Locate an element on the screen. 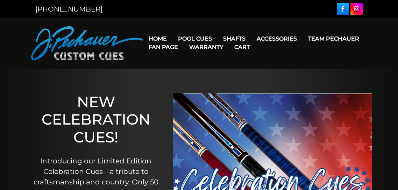  a: Shafts is located at coordinates (234, 38).